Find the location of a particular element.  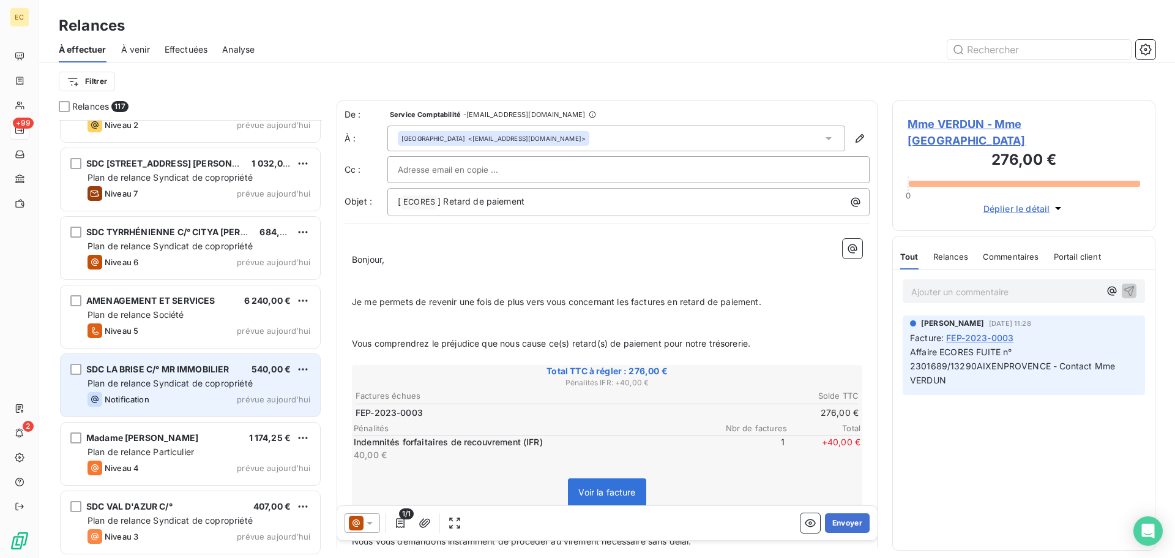

span: 540,00 € is located at coordinates (271, 369).